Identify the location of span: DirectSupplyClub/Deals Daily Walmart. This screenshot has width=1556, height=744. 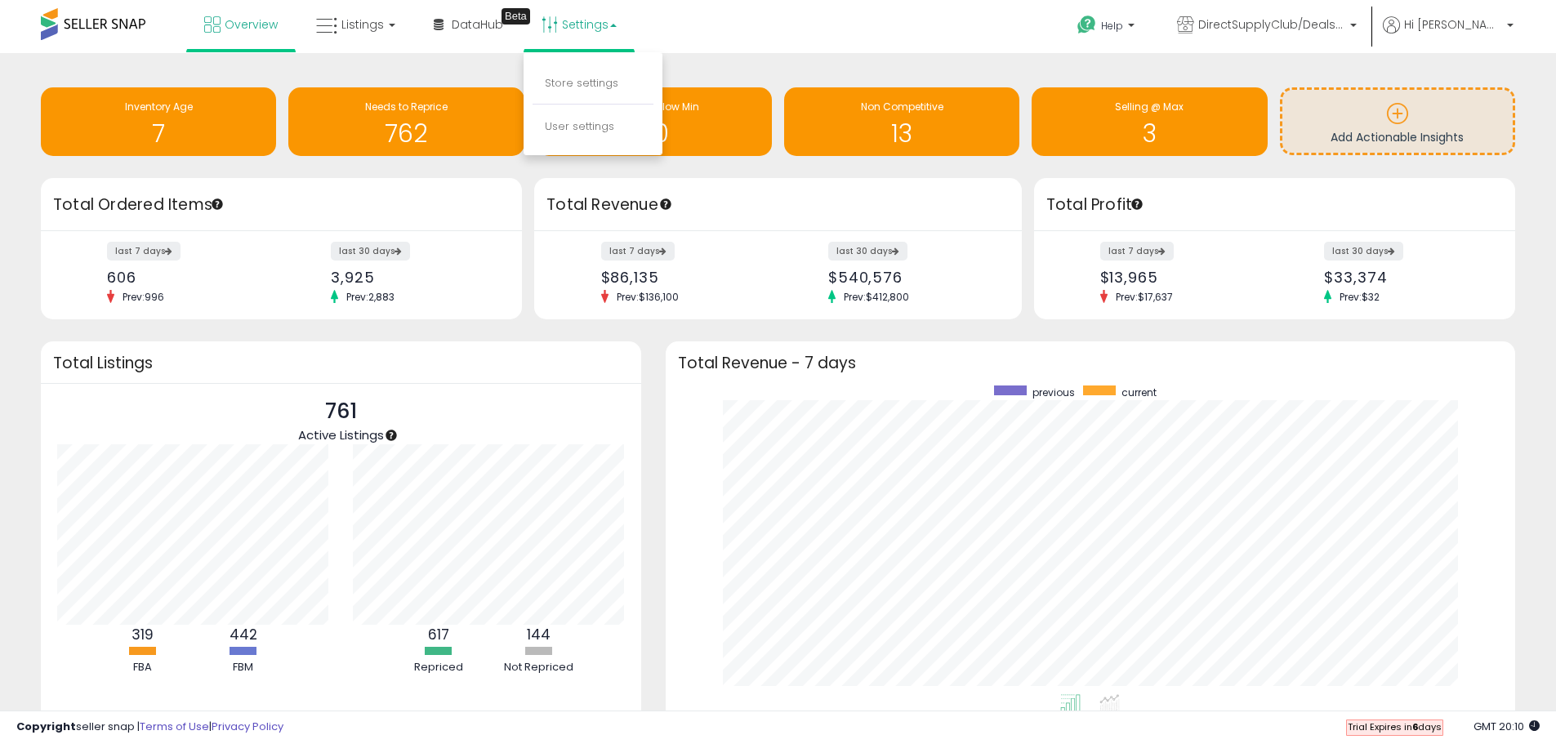
(1272, 25).